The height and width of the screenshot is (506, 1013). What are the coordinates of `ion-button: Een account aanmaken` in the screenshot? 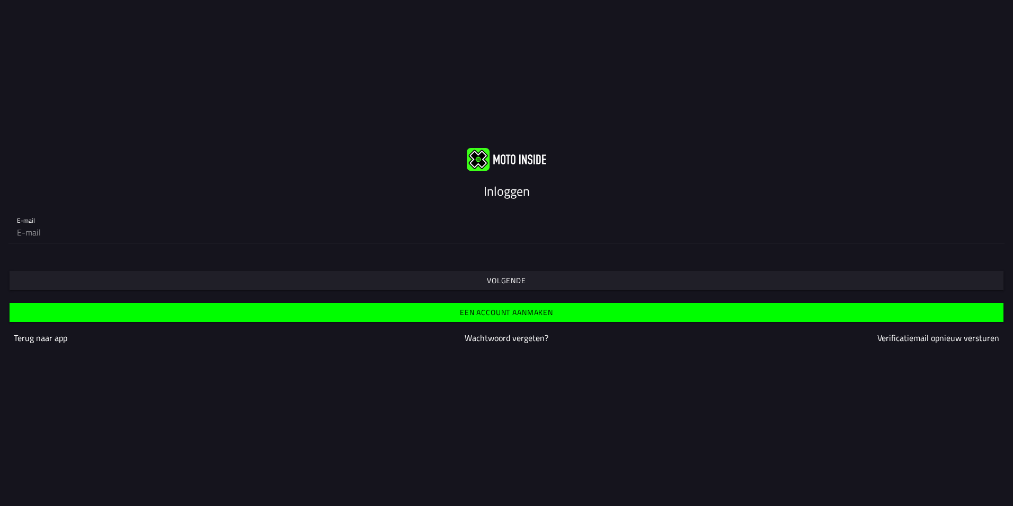 It's located at (507, 312).